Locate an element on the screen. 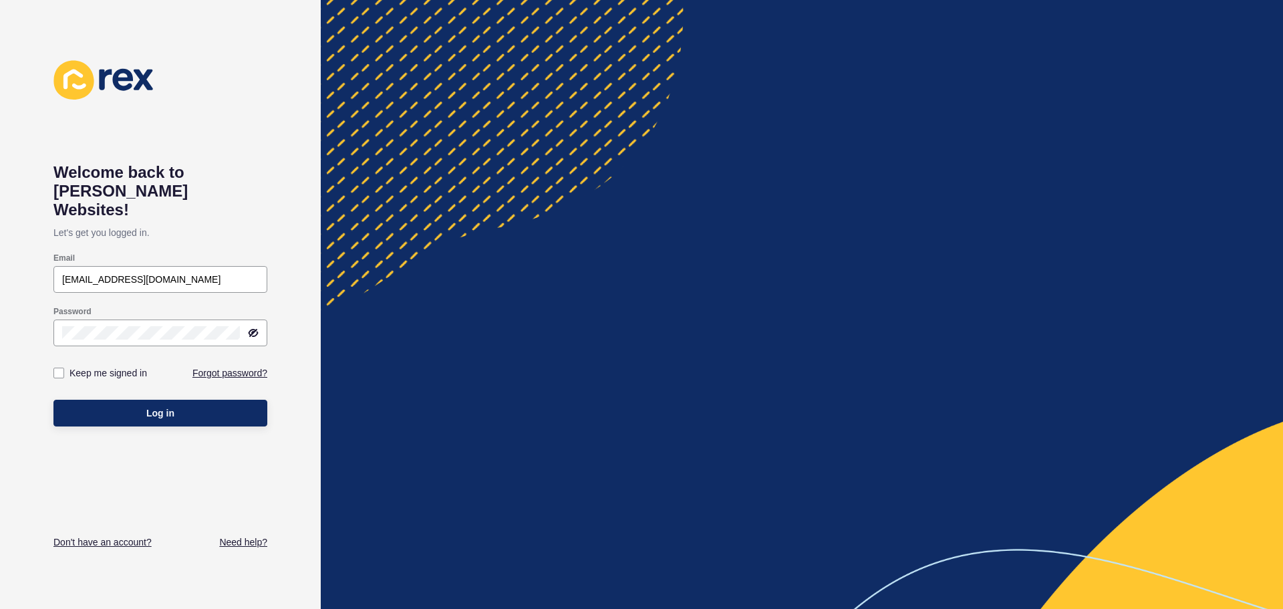 This screenshot has width=1283, height=609. input: e.g. name@company.com is located at coordinates (160, 279).